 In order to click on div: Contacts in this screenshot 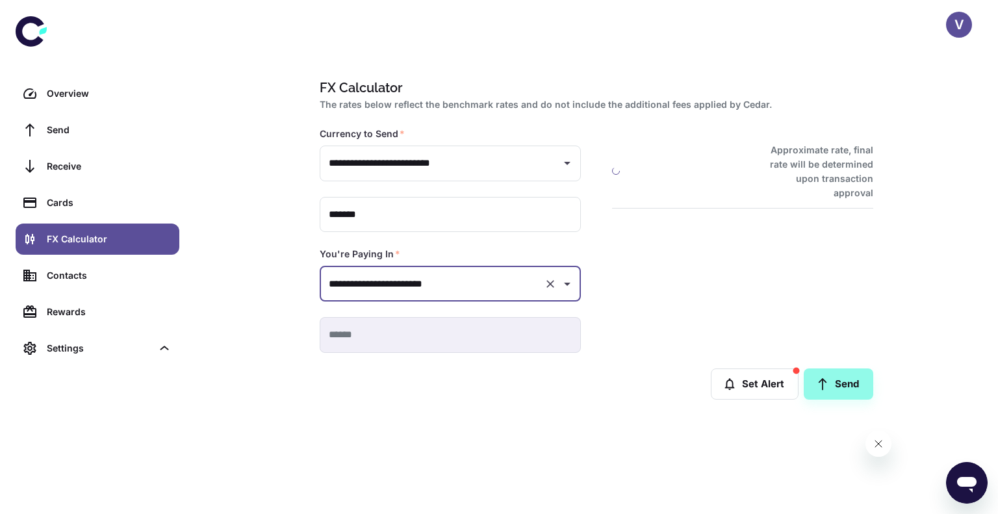, I will do `click(109, 276)`.